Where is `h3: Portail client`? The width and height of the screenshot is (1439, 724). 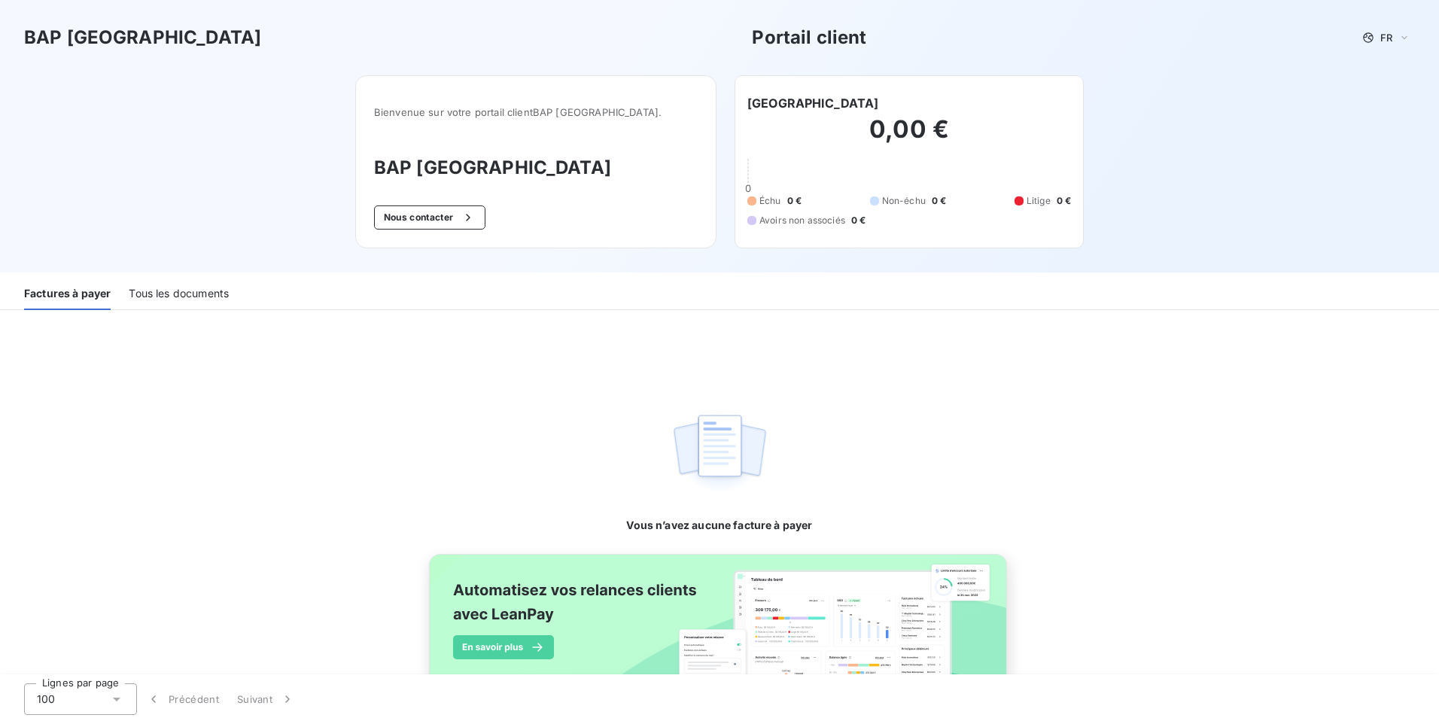
h3: Portail client is located at coordinates (809, 38).